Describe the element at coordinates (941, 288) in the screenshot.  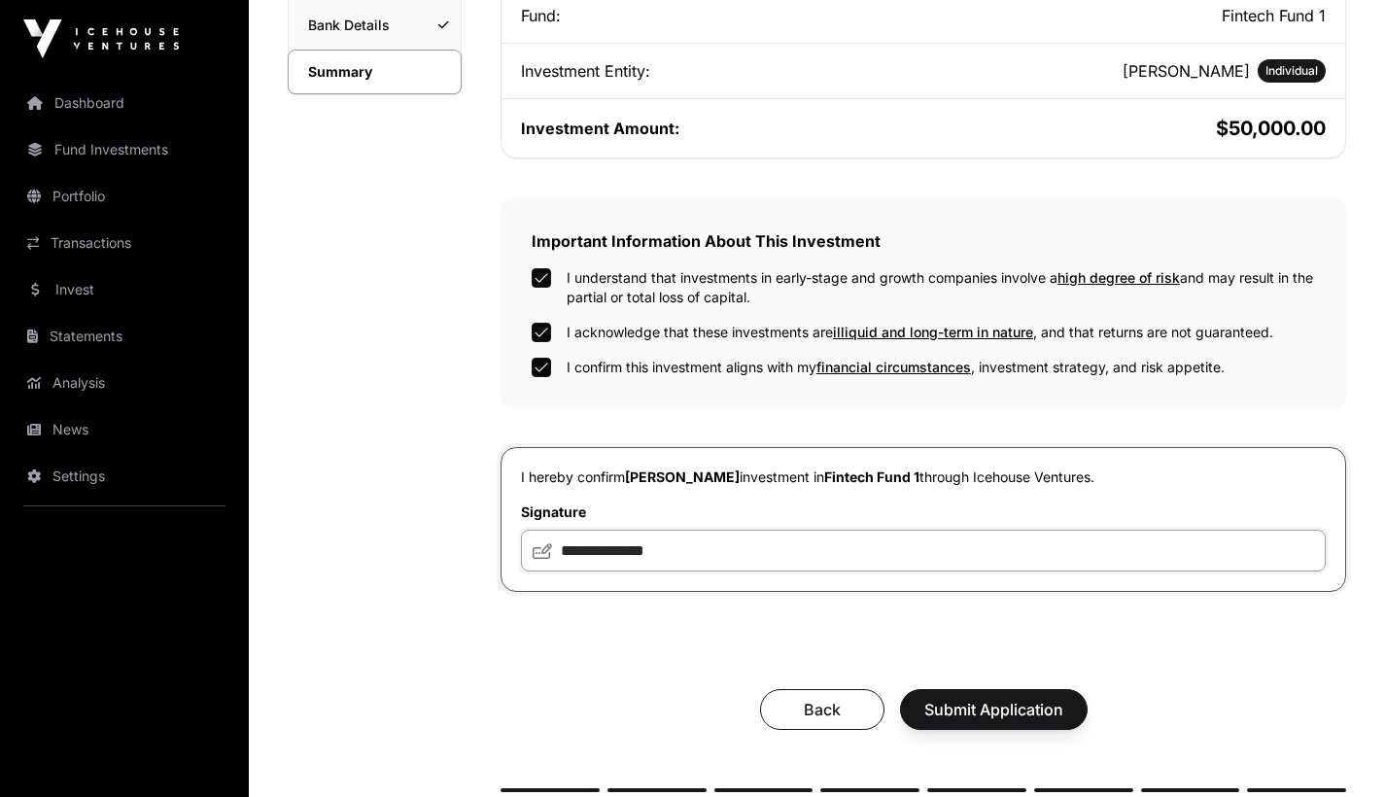
I see `label: I understand that investments in early-stage and growth companies involve a and may result in the...` at that location.